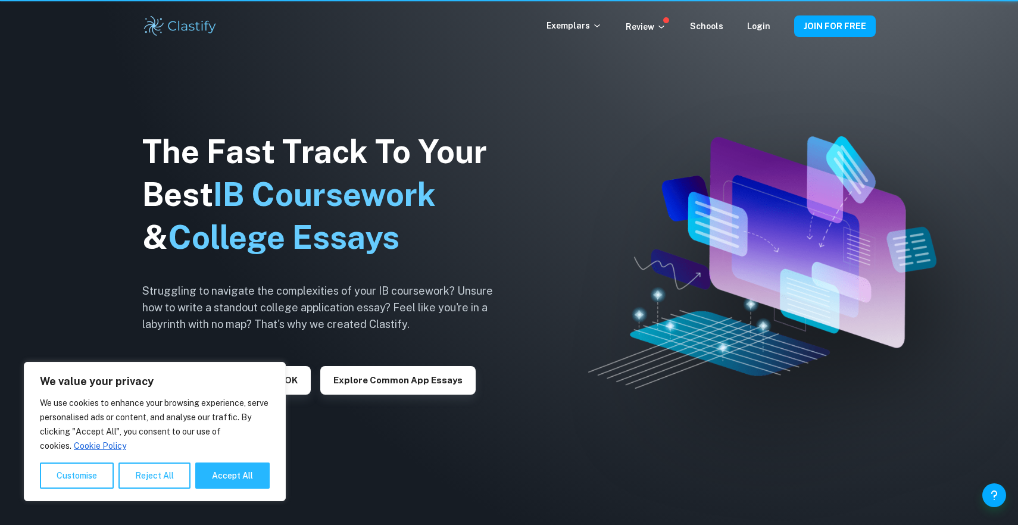 The width and height of the screenshot is (1018, 525). Describe the element at coordinates (574, 26) in the screenshot. I see `p: Exemplars` at that location.